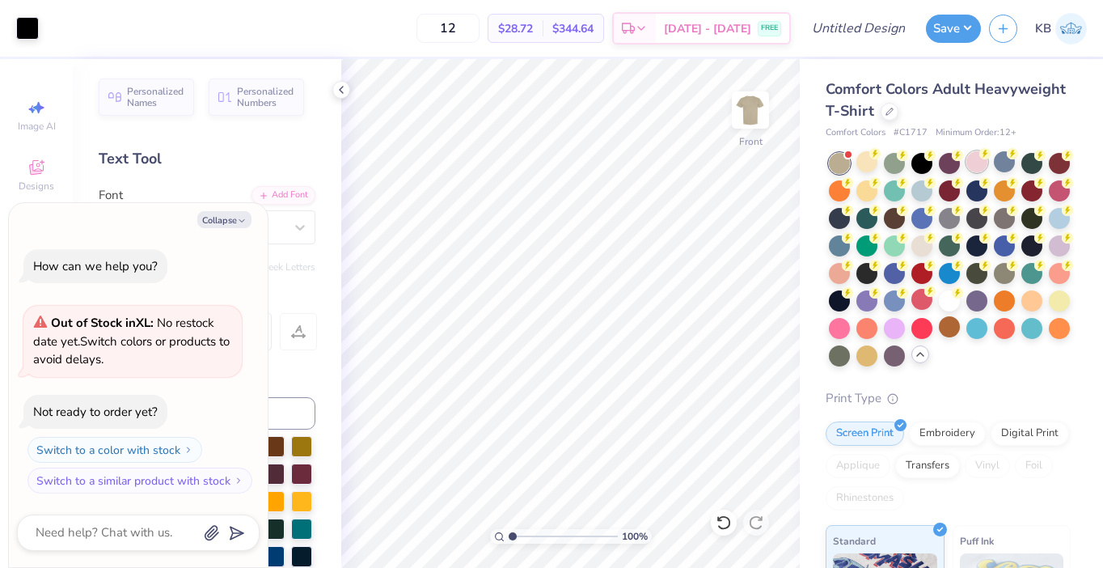  Describe the element at coordinates (751, 142) in the screenshot. I see `div: Front` at that location.